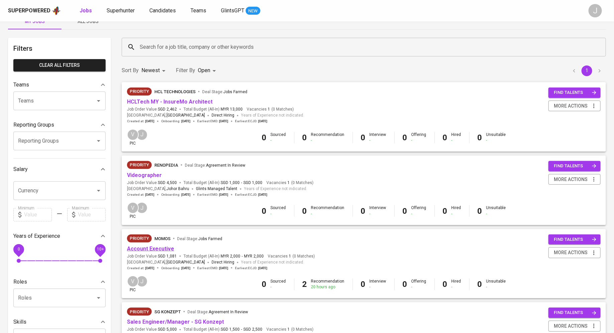  I want to click on div: 20 hours ago, so click(328, 287).